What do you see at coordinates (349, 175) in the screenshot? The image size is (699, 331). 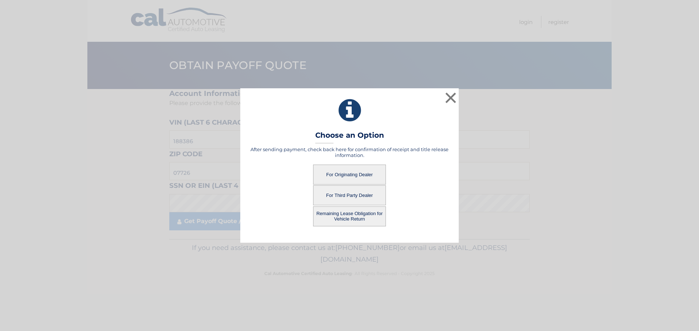 I see `button: For Originating Dealer` at bounding box center [349, 175].